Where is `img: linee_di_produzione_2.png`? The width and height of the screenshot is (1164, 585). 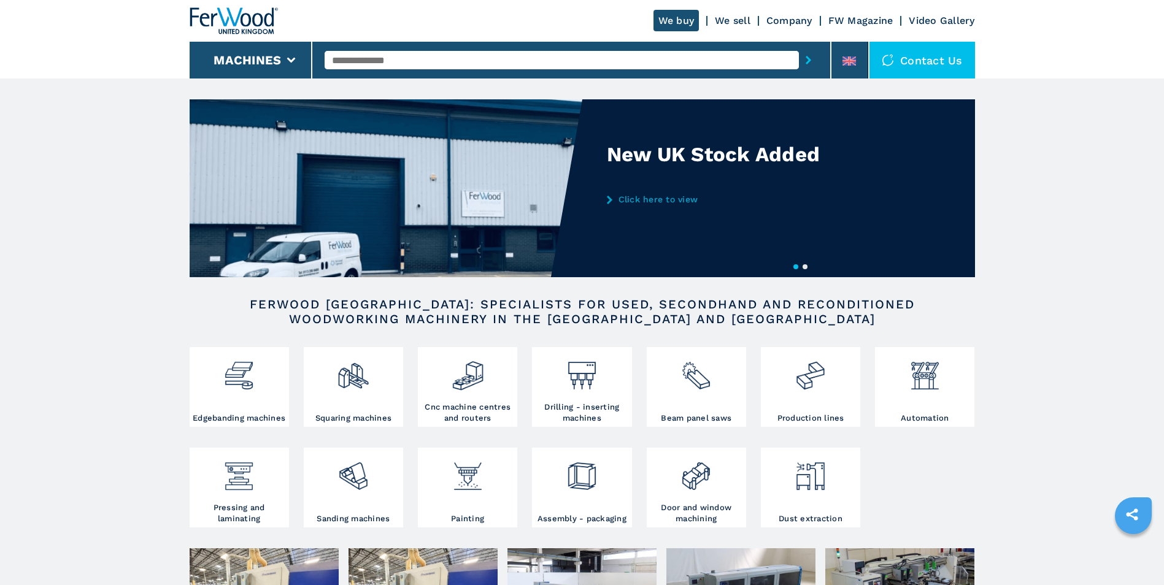
img: linee_di_produzione_2.png is located at coordinates (810, 371).